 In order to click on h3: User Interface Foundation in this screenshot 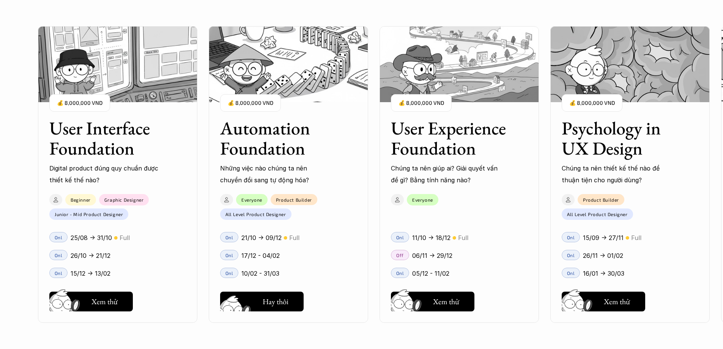, I will do `click(108, 138)`.